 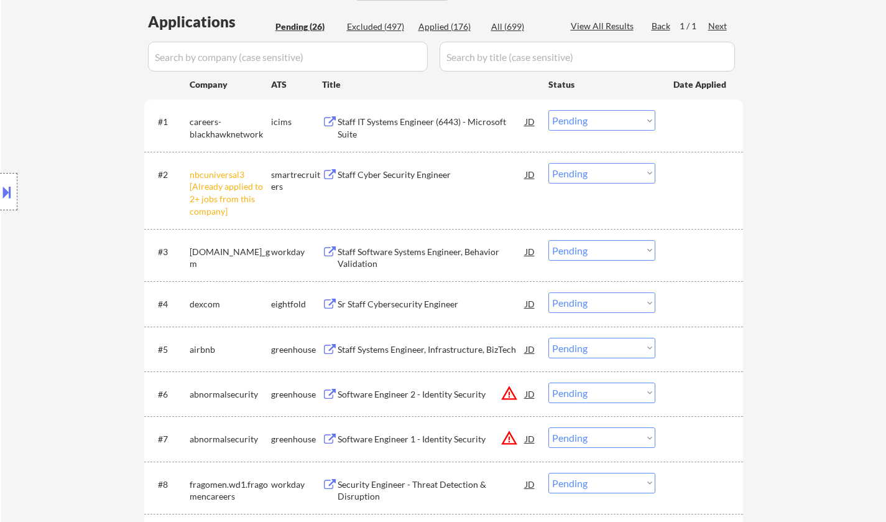 What do you see at coordinates (701, 85) in the screenshot?
I see `div: Date Applied` at bounding box center [701, 85].